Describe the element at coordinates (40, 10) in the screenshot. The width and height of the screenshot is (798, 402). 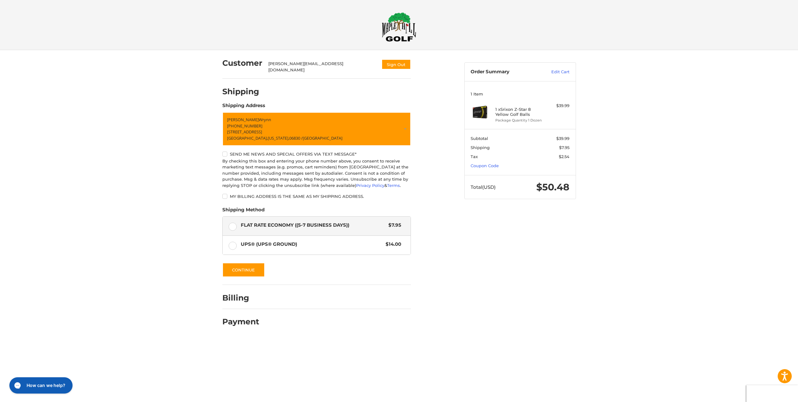
I see `h1: How can we help?` at that location.